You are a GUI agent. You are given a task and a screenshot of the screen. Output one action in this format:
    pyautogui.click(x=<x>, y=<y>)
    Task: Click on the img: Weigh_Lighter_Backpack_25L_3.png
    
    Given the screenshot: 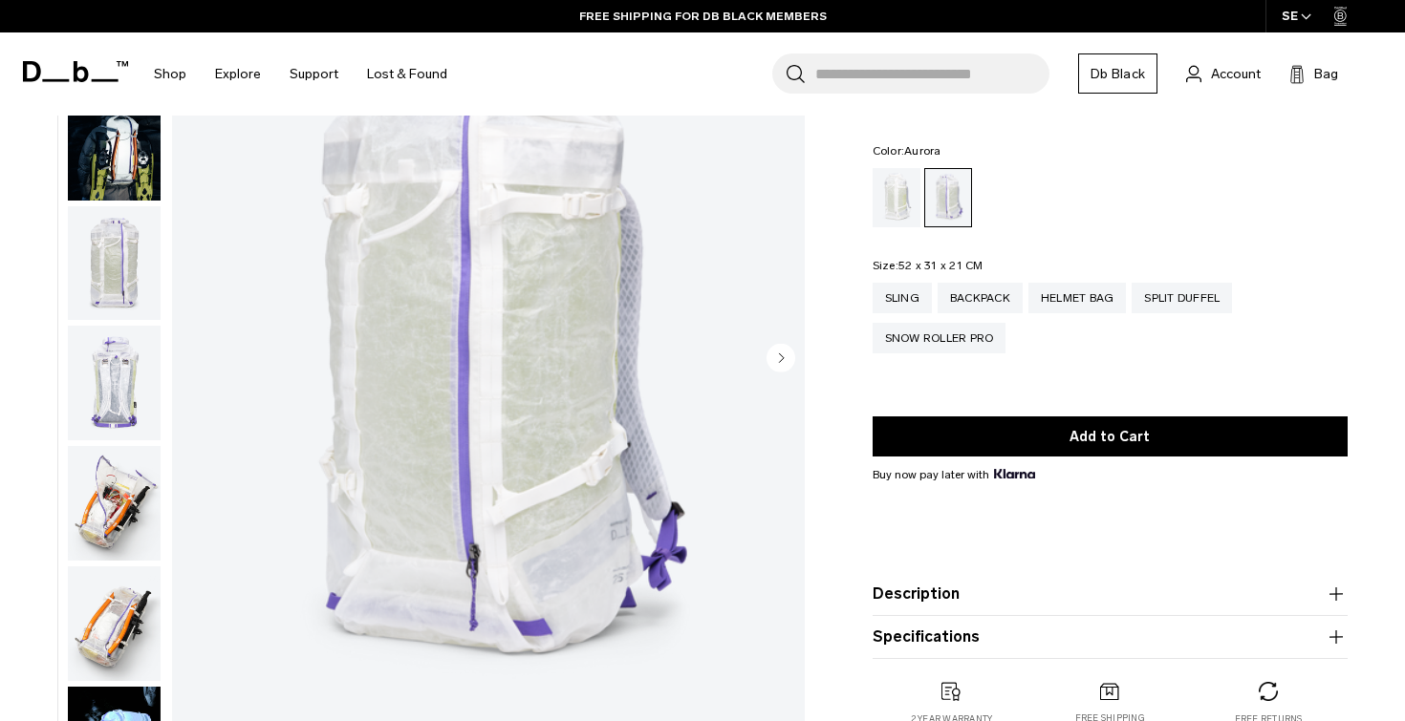 What is the action you would take?
    pyautogui.click(x=114, y=383)
    